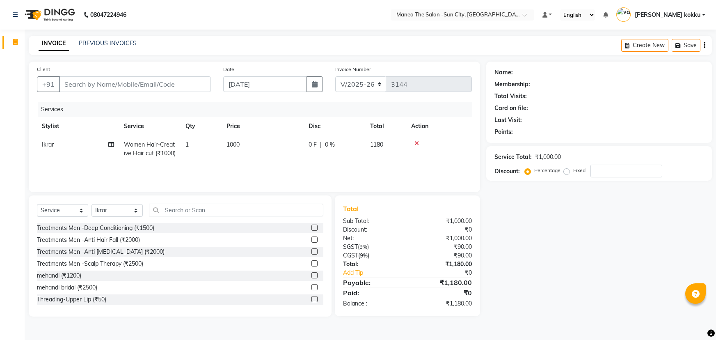 This screenshot has height=340, width=716. Describe the element at coordinates (372, 303) in the screenshot. I see `div: Balance :` at that location.